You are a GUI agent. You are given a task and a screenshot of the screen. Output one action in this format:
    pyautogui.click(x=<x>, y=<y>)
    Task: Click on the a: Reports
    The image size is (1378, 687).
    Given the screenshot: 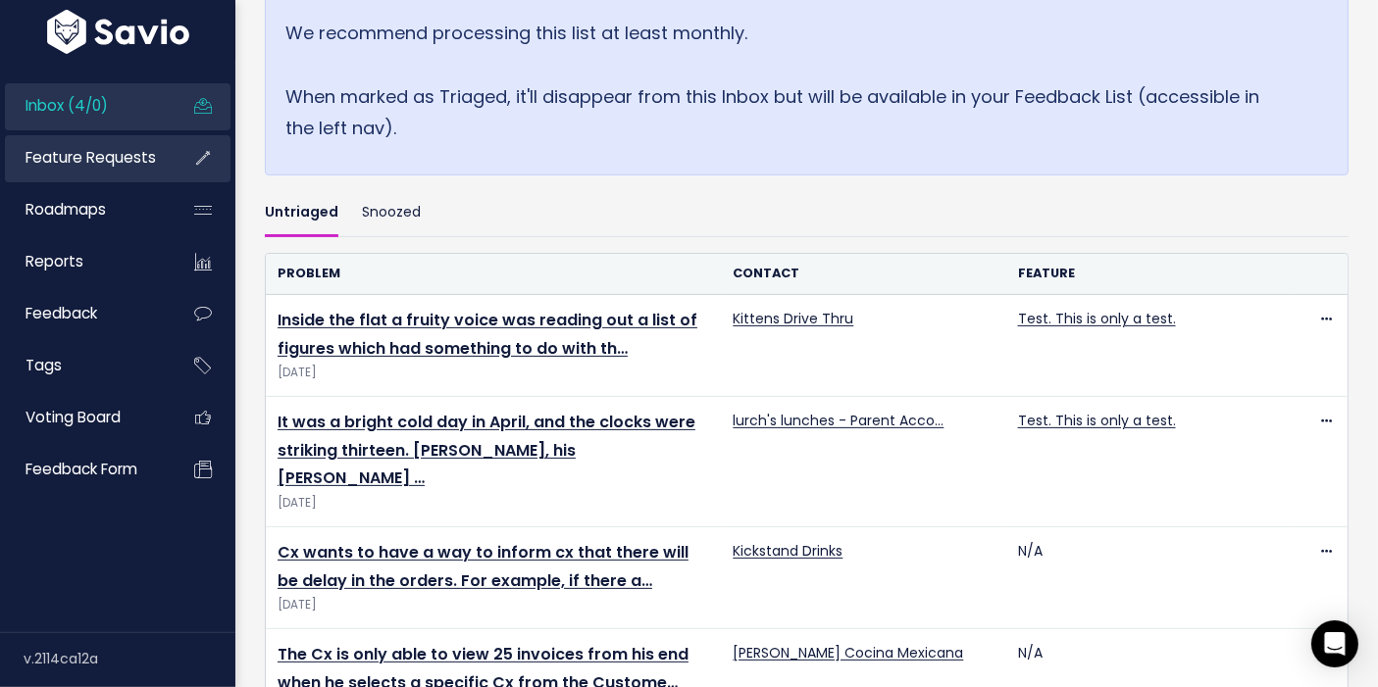 What is the action you would take?
    pyautogui.click(x=83, y=262)
    